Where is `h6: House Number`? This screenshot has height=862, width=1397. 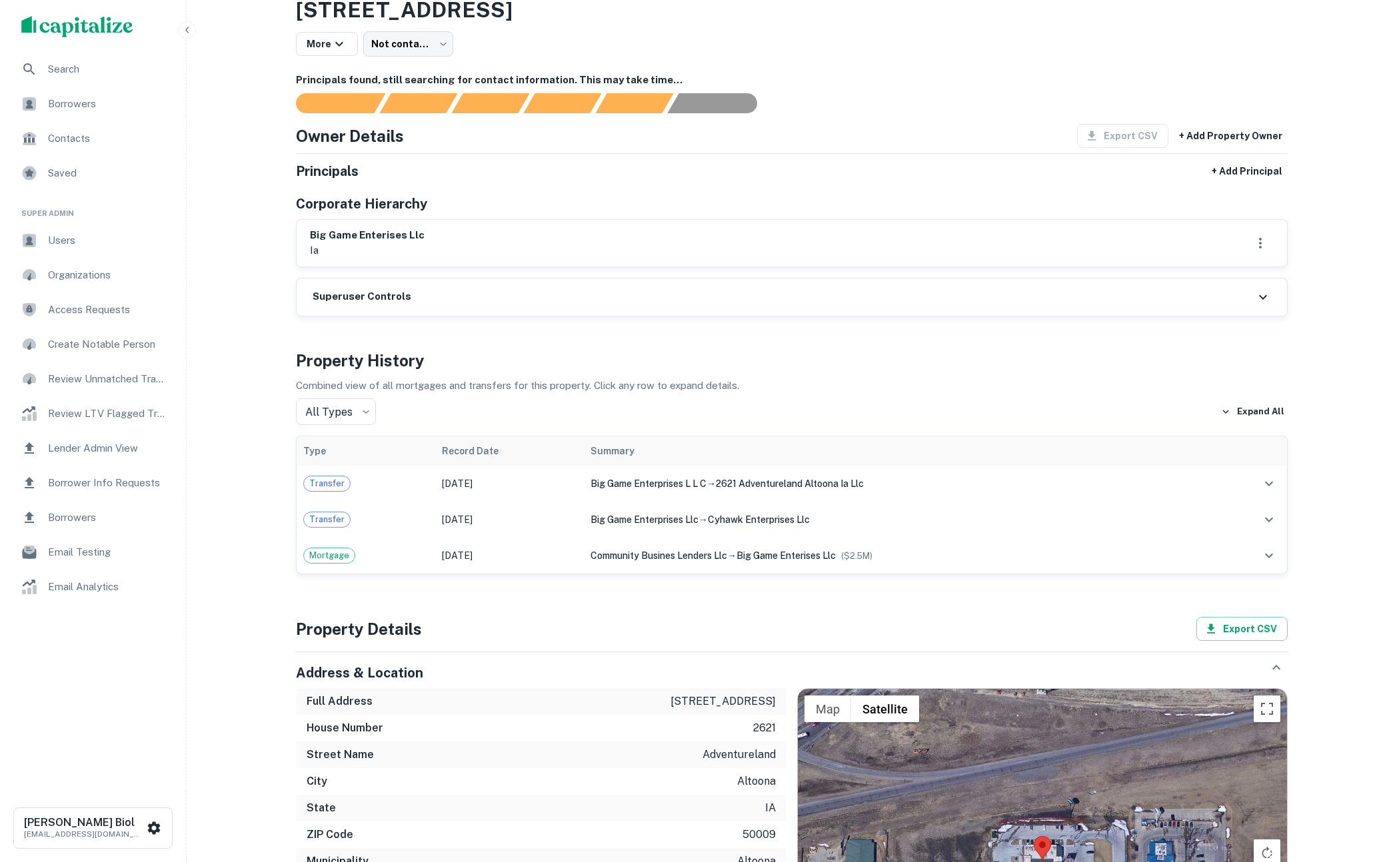
h6: House Number is located at coordinates (345, 728).